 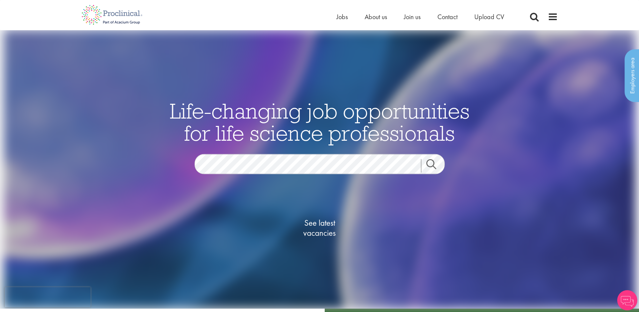 What do you see at coordinates (320, 122) in the screenshot?
I see `span: Life-changing job opportunities for life science professionals` at bounding box center [320, 122].